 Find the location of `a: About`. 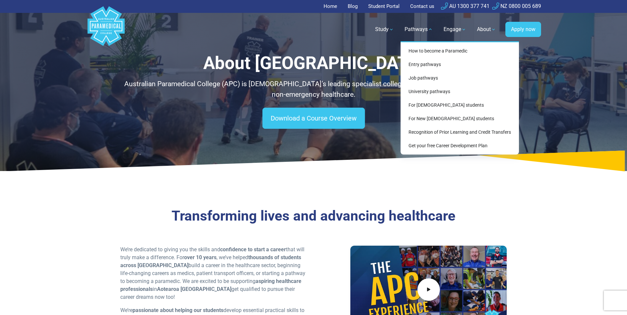

a: About is located at coordinates (486, 29).